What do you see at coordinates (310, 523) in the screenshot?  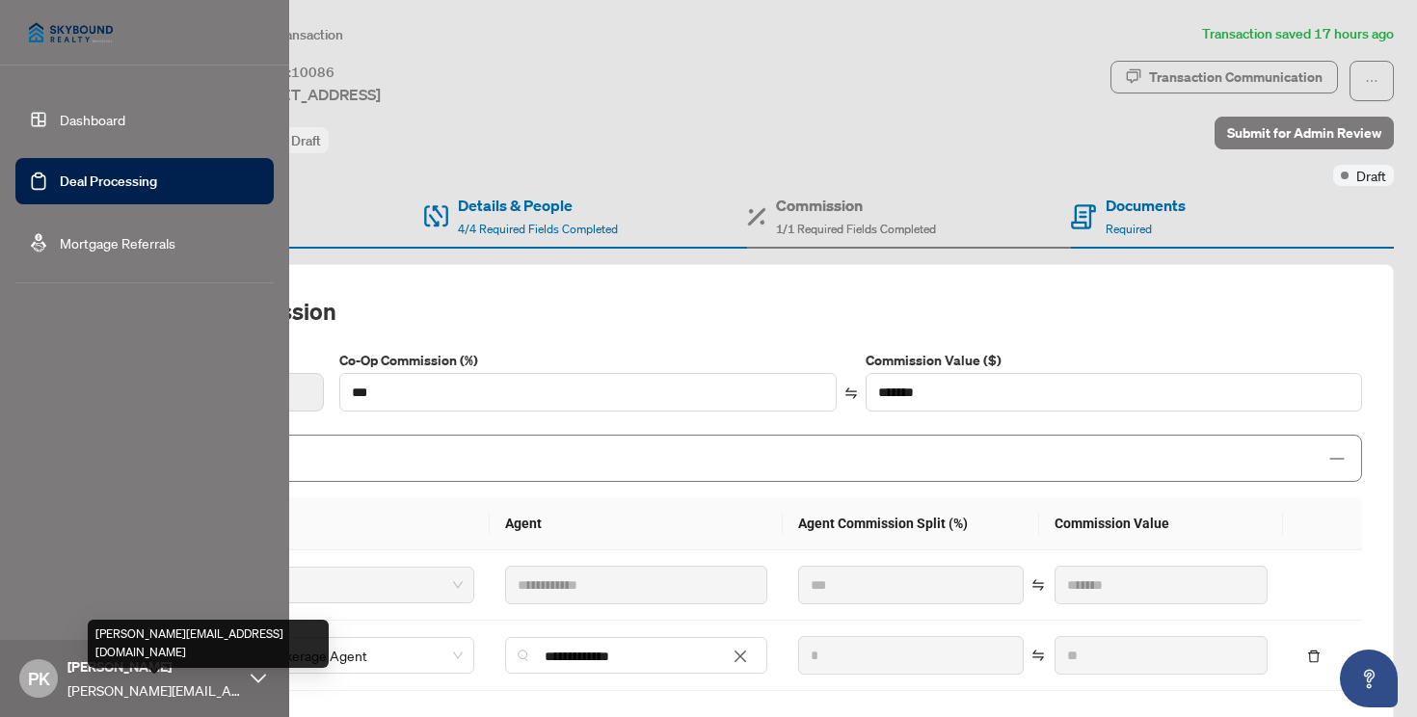 I see `th: Type` at bounding box center [310, 523].